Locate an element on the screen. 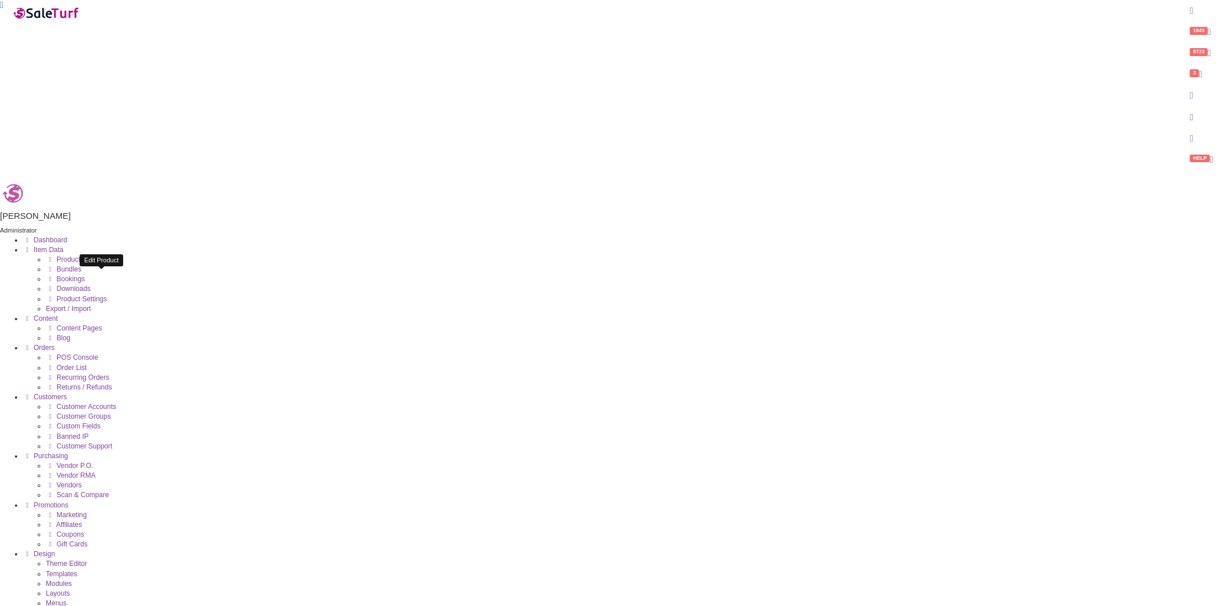  span: Gift Cards is located at coordinates (72, 544).